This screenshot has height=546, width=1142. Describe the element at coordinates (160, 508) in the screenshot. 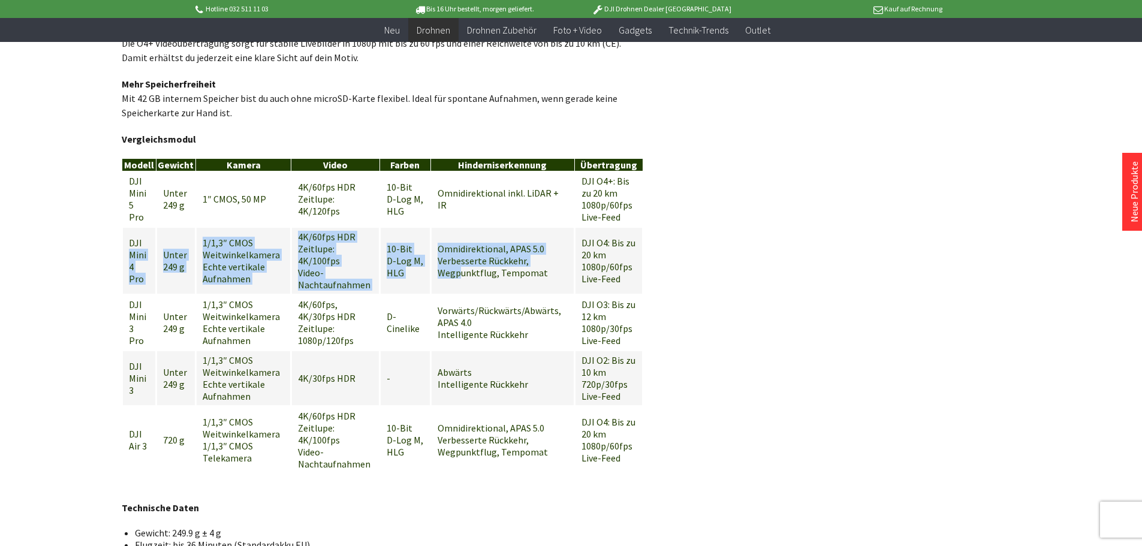

I see `strong: Technische Daten` at that location.